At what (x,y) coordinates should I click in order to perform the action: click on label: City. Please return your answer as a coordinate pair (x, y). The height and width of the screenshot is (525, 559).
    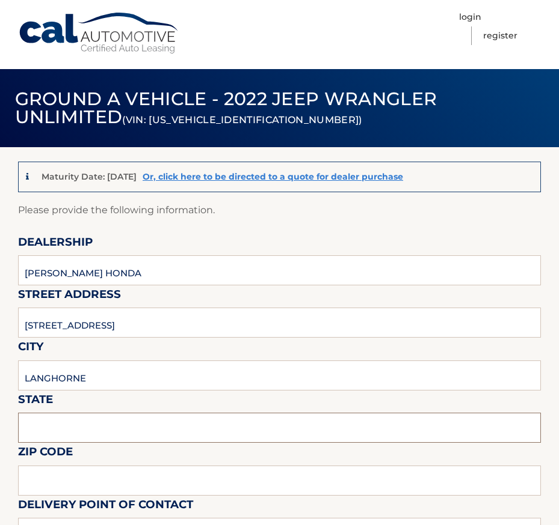
    Looking at the image, I should click on (31, 349).